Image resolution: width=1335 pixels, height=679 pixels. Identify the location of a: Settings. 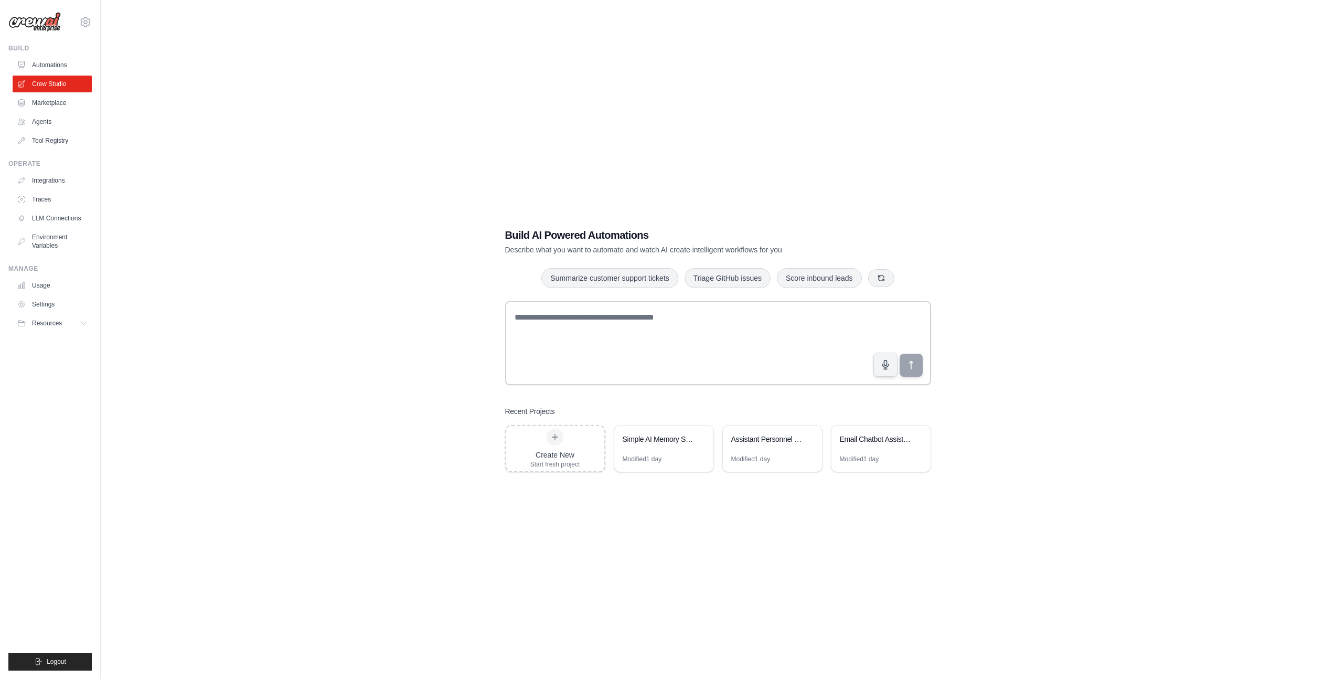
(52, 304).